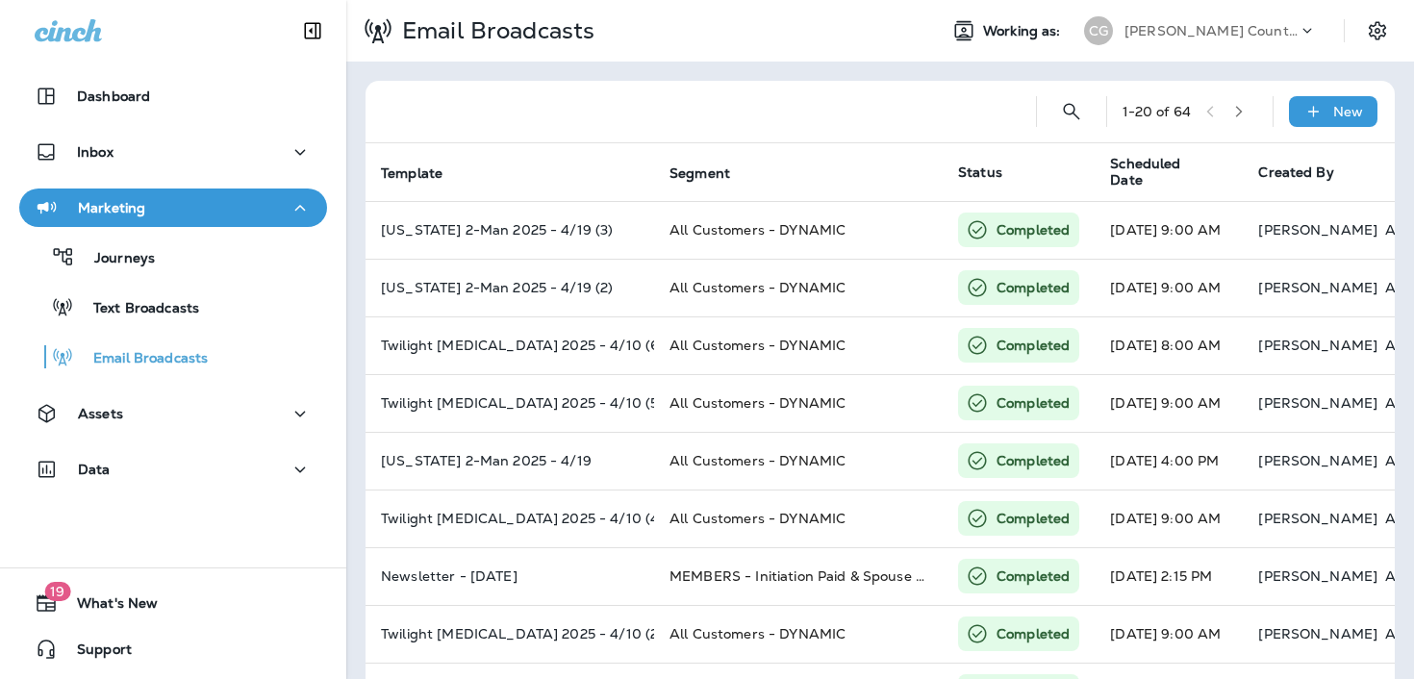 The image size is (1414, 679). I want to click on button: Assets, so click(173, 414).